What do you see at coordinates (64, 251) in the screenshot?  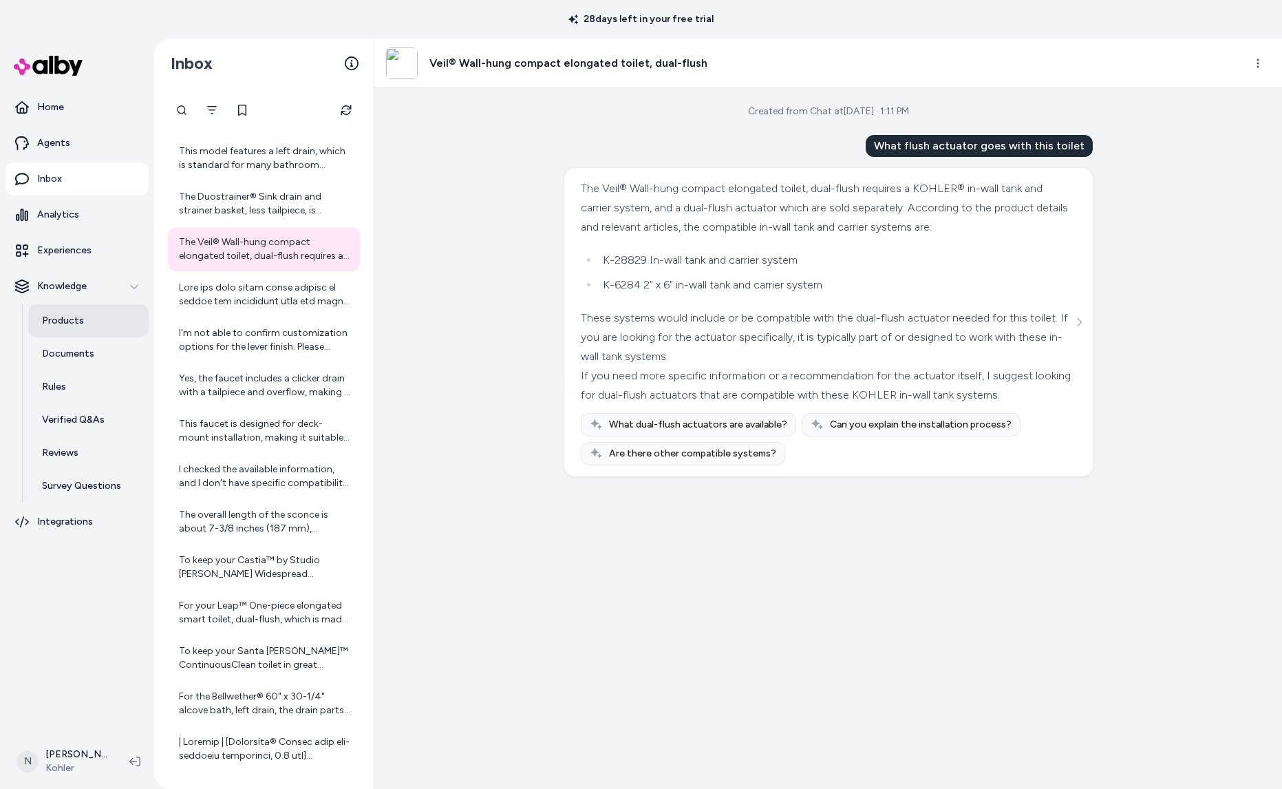 I see `p: Experiences` at bounding box center [64, 251].